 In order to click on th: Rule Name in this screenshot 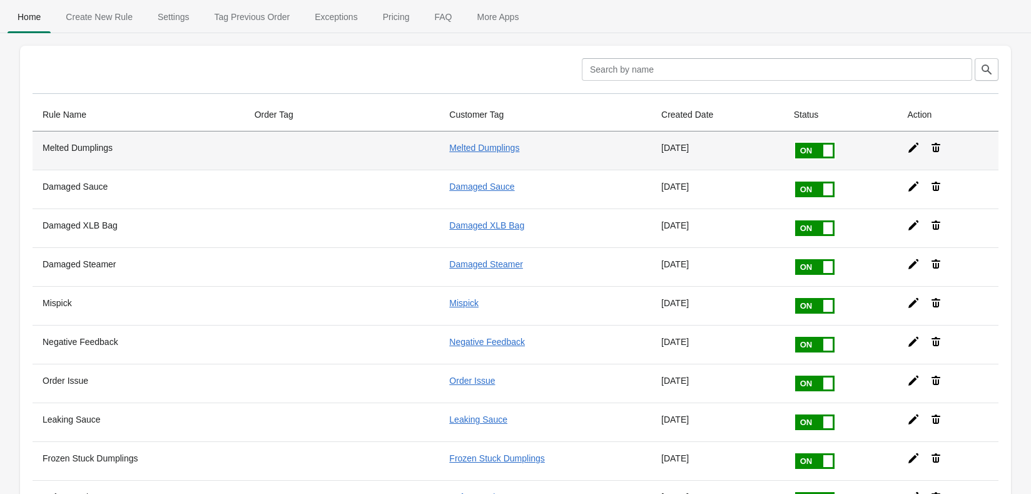, I will do `click(138, 114)`.